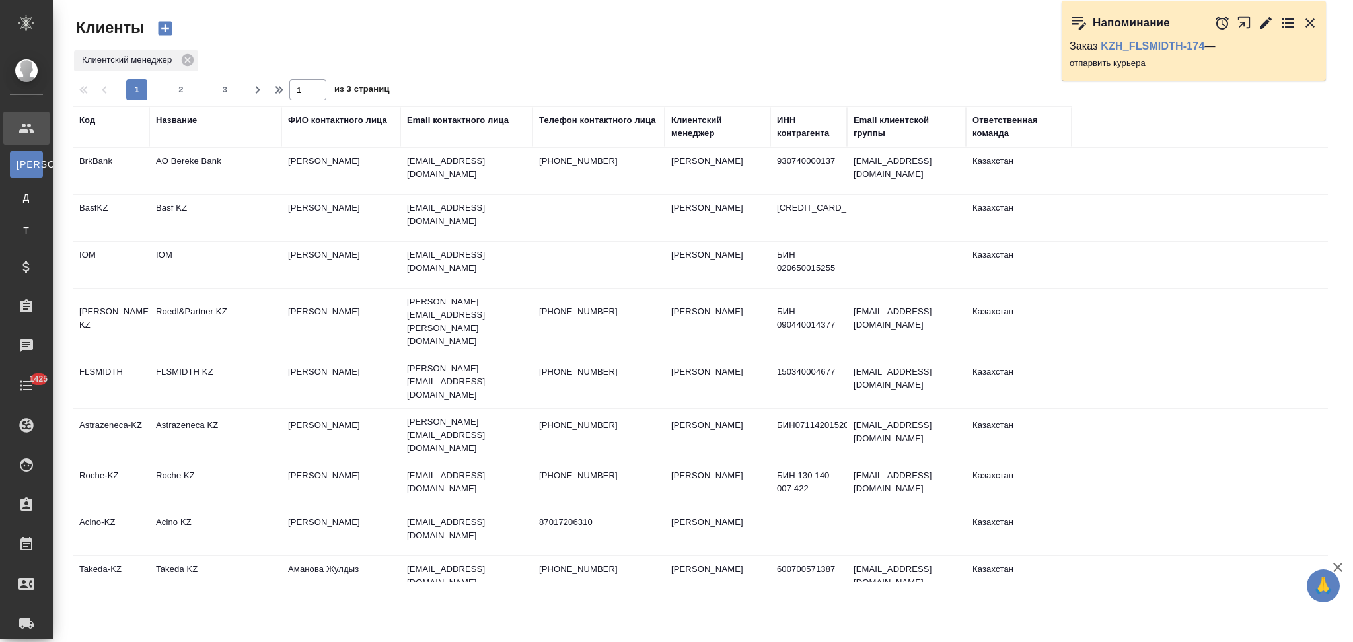  What do you see at coordinates (87, 120) in the screenshot?
I see `div: Код` at bounding box center [87, 120].